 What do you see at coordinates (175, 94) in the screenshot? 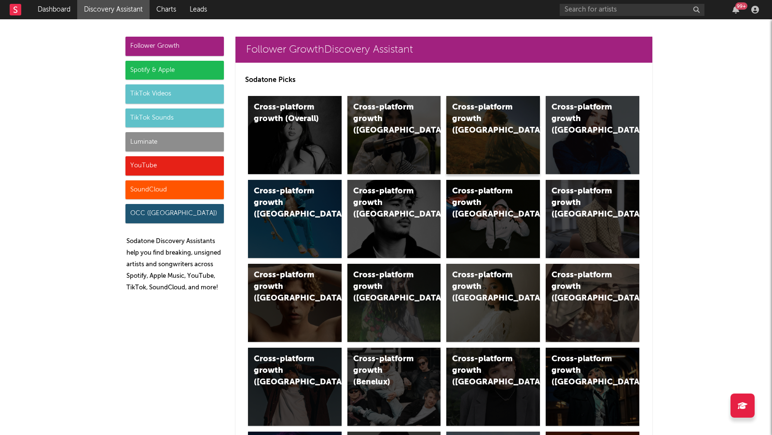
I see `div: TikTok Videos` at bounding box center [175, 94].